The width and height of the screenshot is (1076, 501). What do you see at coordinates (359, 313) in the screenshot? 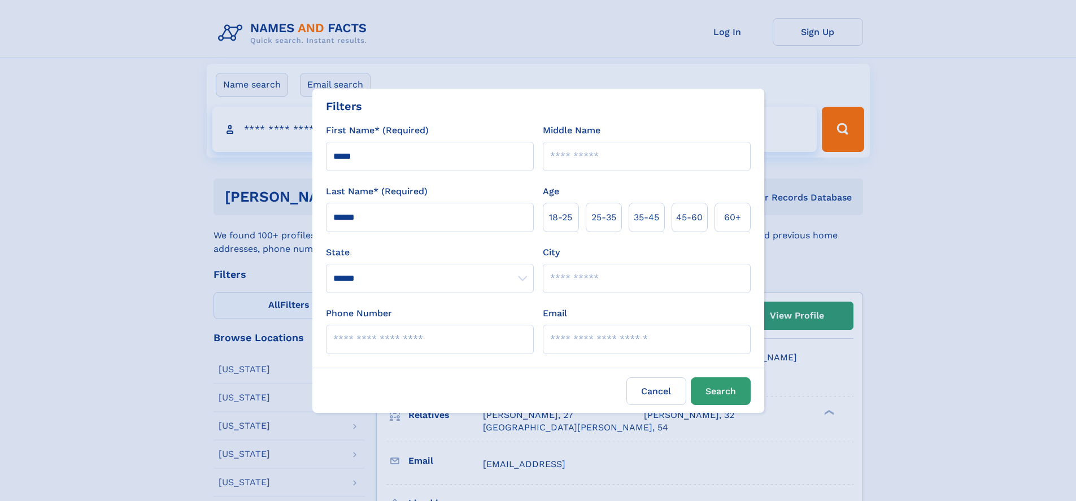
I see `label: Phone Number` at bounding box center [359, 313].